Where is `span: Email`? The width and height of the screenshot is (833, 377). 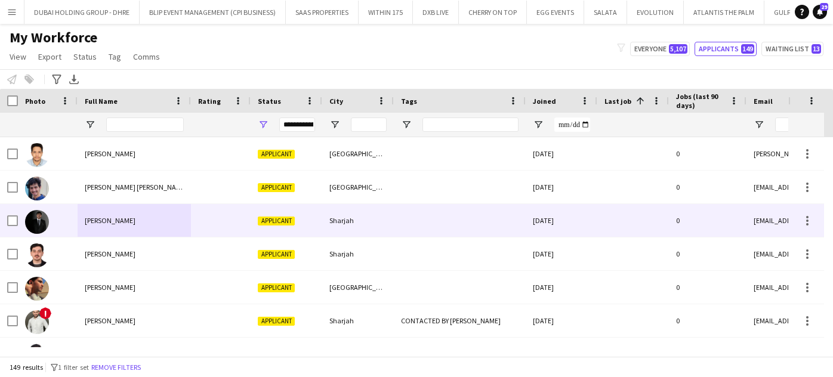 span: Email is located at coordinates (763, 101).